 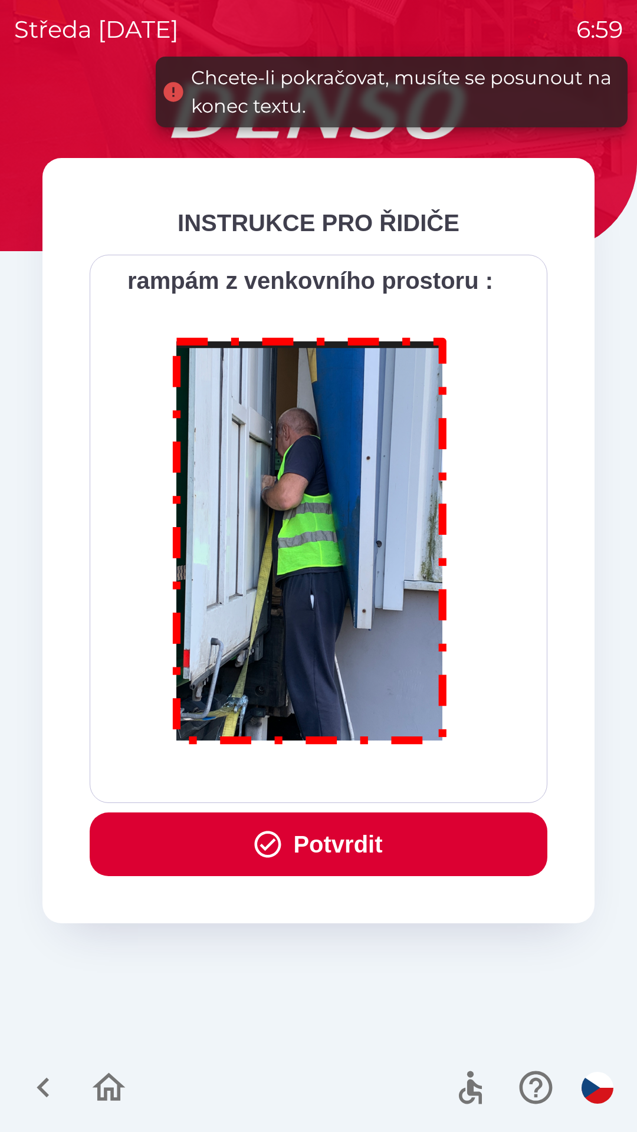 I want to click on div: Chcete-li pokračovat, musíte se posunout na konec textu., so click(x=403, y=92).